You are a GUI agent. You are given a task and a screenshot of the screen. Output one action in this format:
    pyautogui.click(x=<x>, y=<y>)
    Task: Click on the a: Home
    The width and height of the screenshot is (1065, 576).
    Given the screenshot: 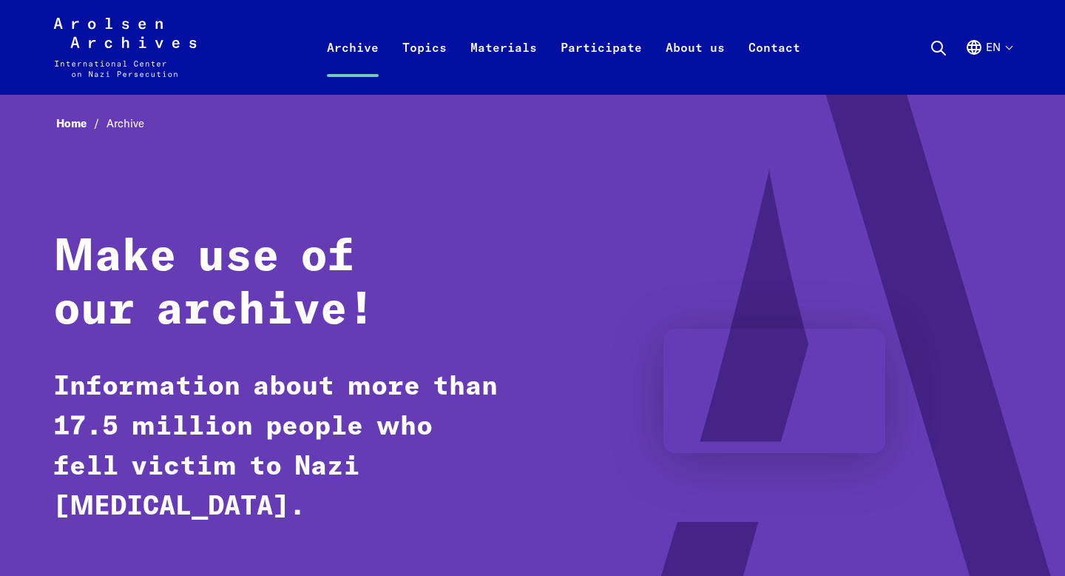 What is the action you would take?
    pyautogui.click(x=81, y=123)
    